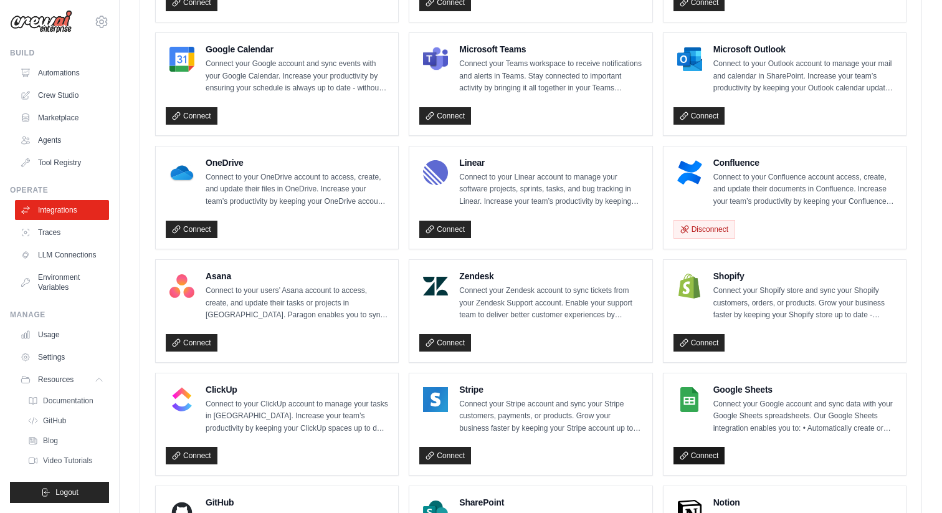 Image resolution: width=942 pixels, height=513 pixels. I want to click on p: Connect your Shopify store and sync your Shopify customers, orders, or products. Grow your busine..., so click(804, 303).